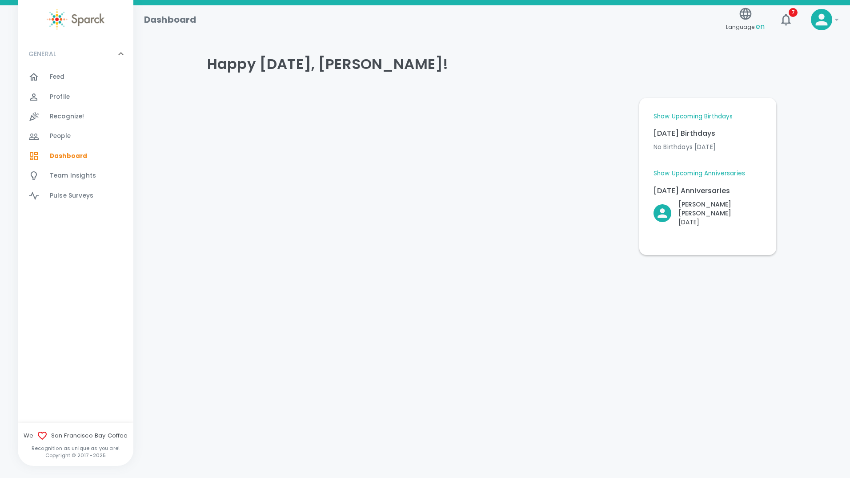 Image resolution: width=850 pixels, height=478 pixels. Describe the element at coordinates (170, 20) in the screenshot. I see `h1: Dashboard` at that location.